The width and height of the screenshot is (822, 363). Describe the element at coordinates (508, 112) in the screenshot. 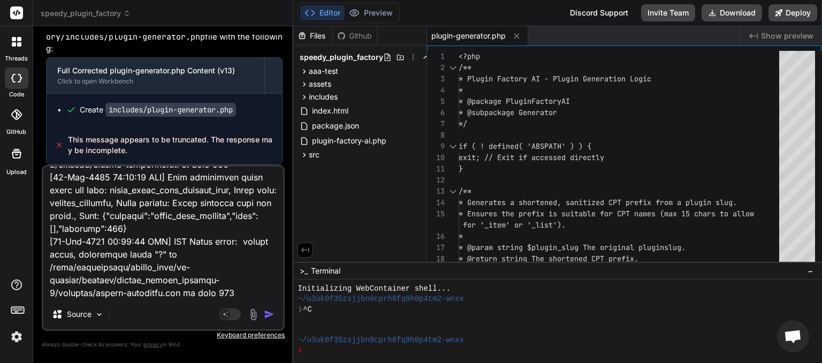

I see `span: * @subpackage Generator` at that location.